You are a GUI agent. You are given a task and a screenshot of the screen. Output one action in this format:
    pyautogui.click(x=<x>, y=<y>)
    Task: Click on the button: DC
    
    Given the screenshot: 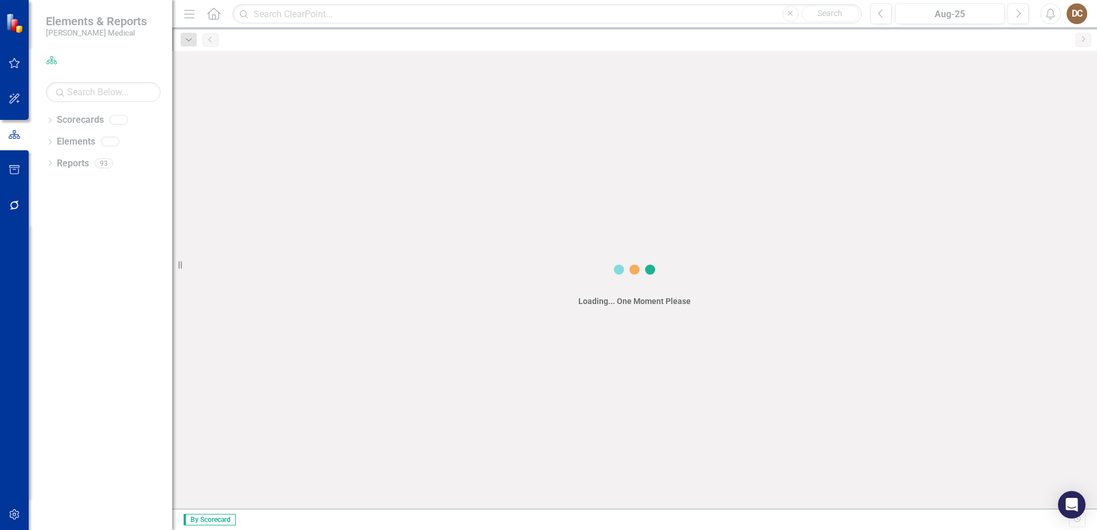 What is the action you would take?
    pyautogui.click(x=1077, y=14)
    